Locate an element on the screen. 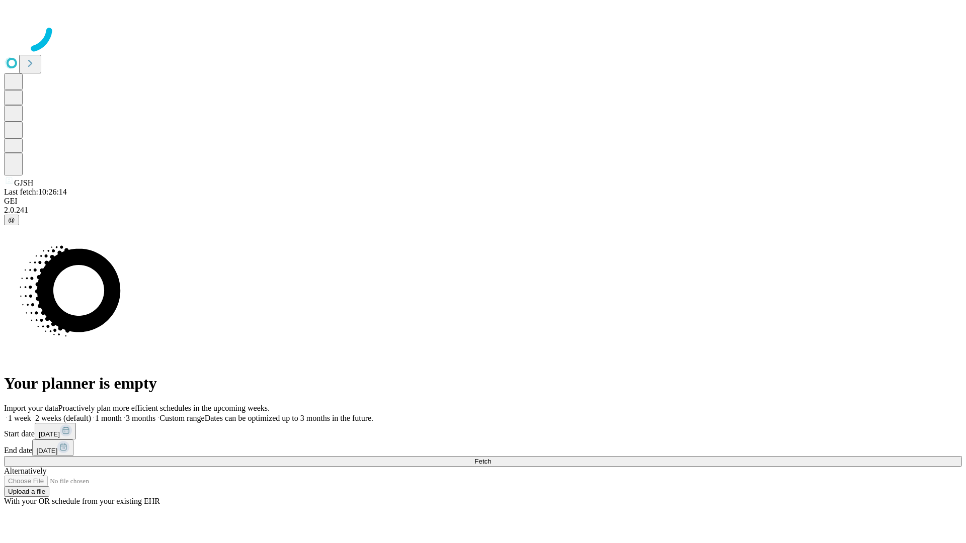 This screenshot has height=543, width=966. span: Fetch is located at coordinates (483, 461).